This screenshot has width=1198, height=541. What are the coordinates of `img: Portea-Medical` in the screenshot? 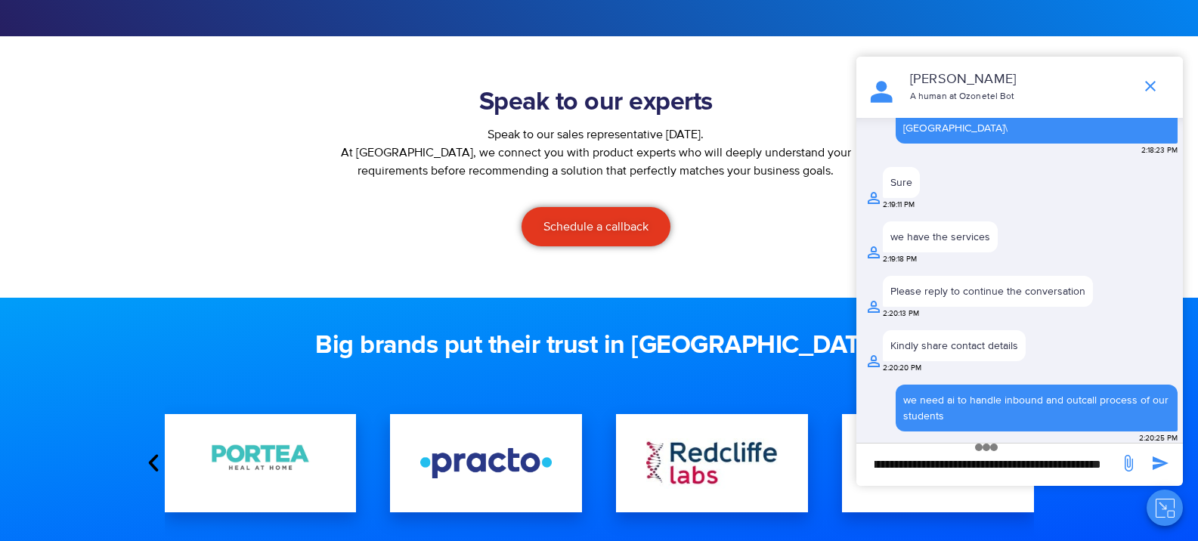 It's located at (261, 463).